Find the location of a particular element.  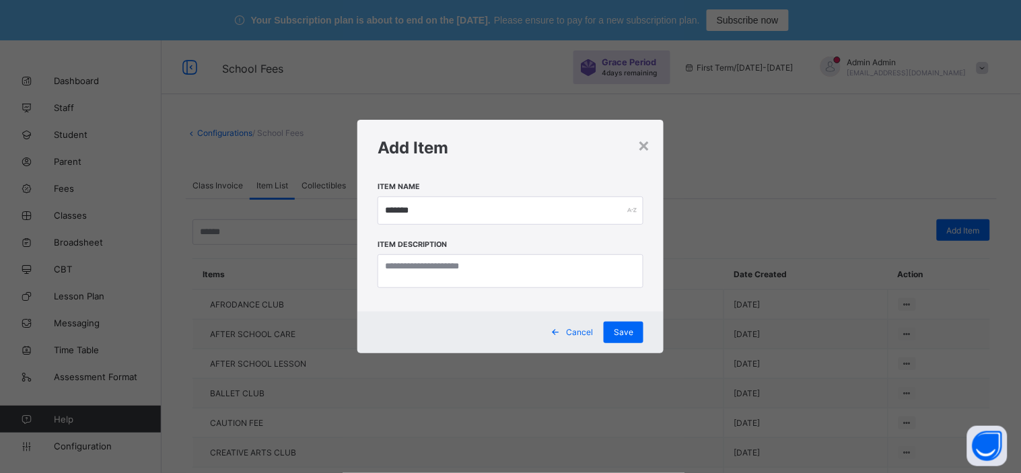

label: Item Description is located at coordinates (412, 244).